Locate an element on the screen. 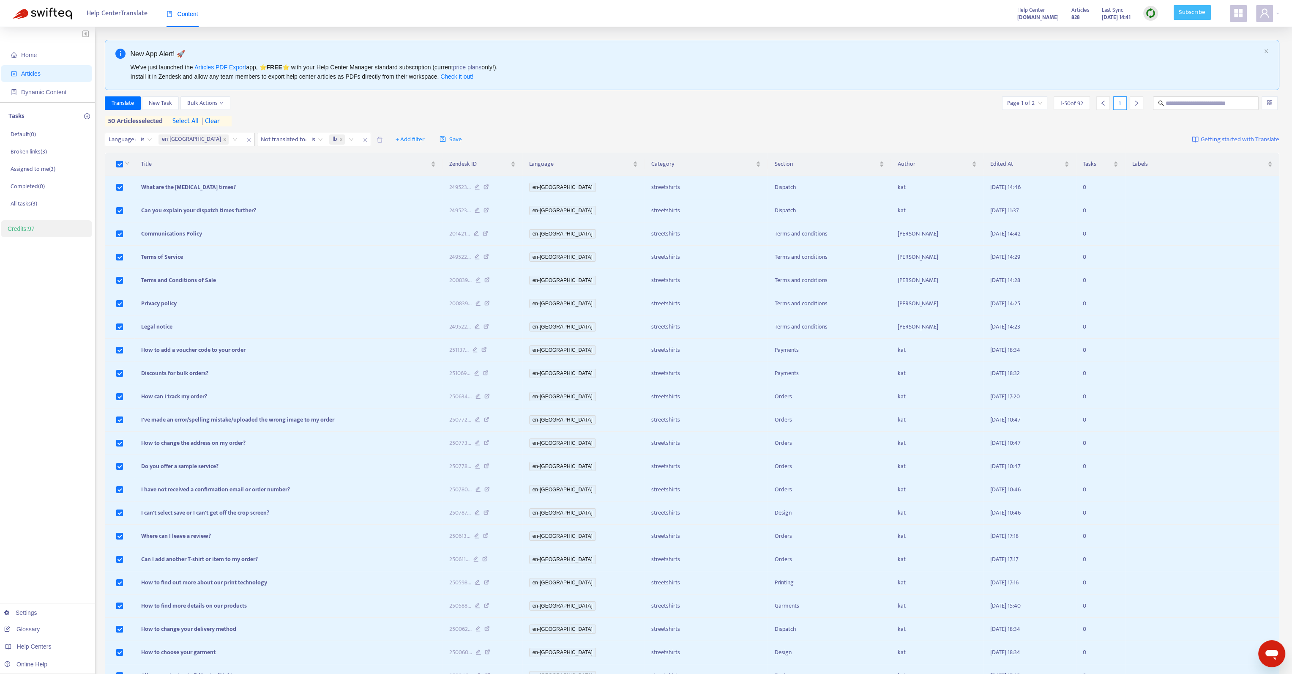 This screenshot has height=674, width=1292. span: Not translated to : is located at coordinates (282, 139).